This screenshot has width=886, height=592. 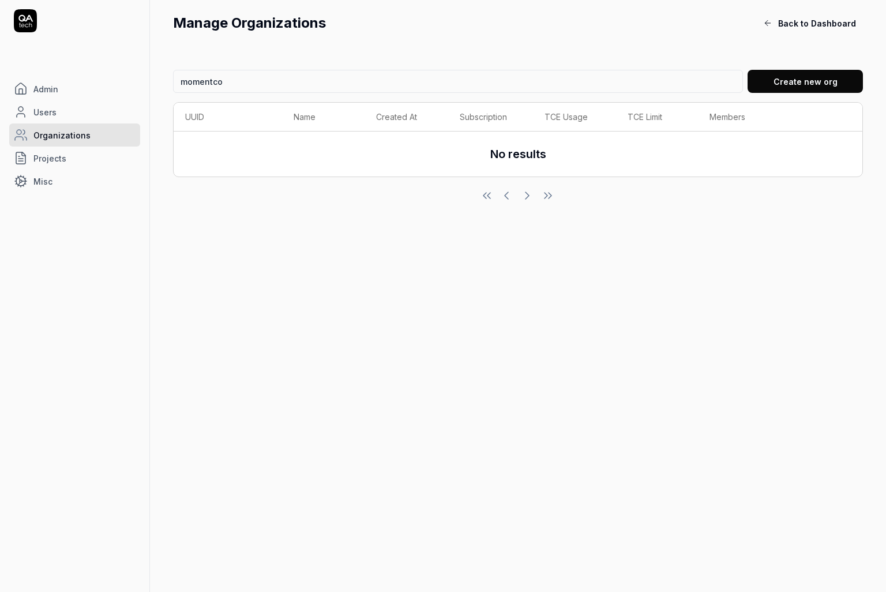 What do you see at coordinates (805, 81) in the screenshot?
I see `a: Create new org` at bounding box center [805, 81].